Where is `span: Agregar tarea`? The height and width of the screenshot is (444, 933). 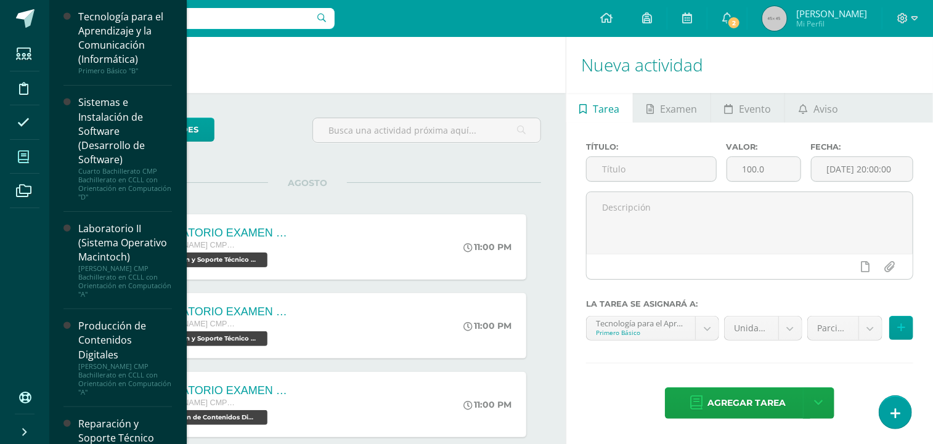 span: Agregar tarea is located at coordinates (746, 403).